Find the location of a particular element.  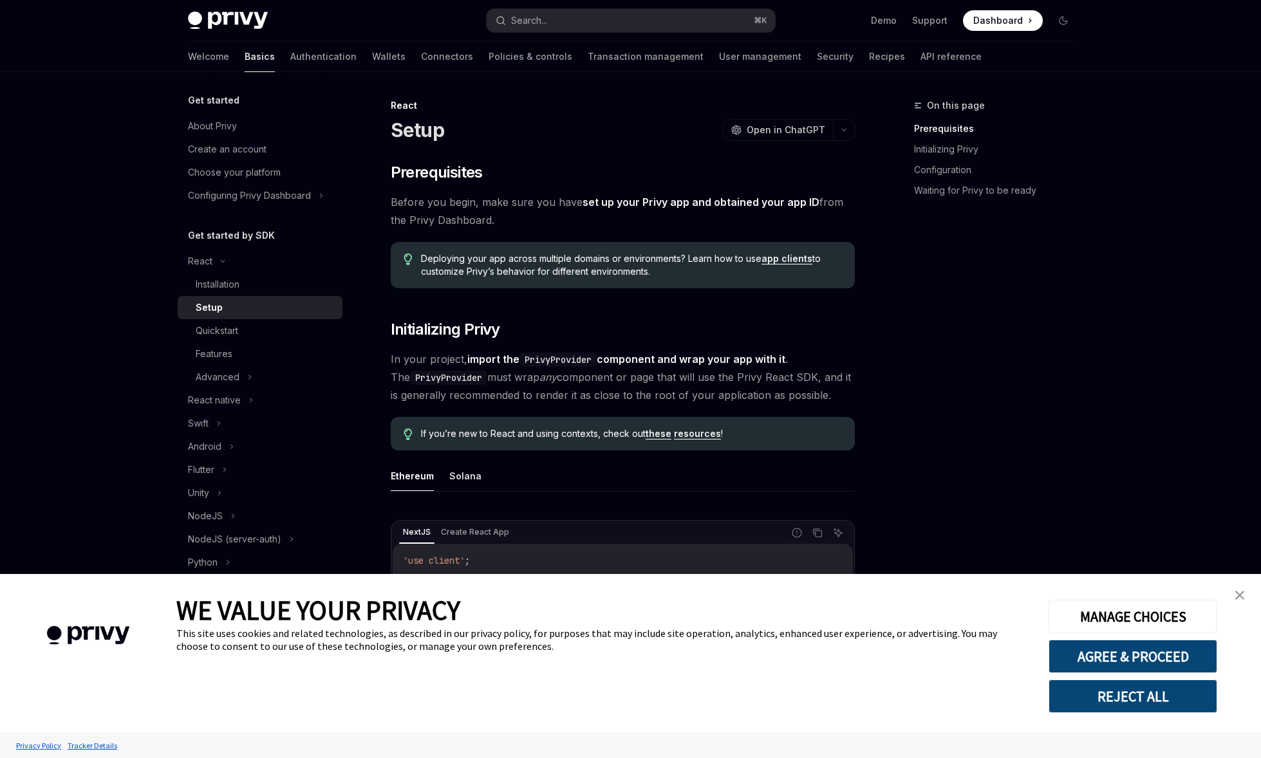

a: Security is located at coordinates (835, 57).